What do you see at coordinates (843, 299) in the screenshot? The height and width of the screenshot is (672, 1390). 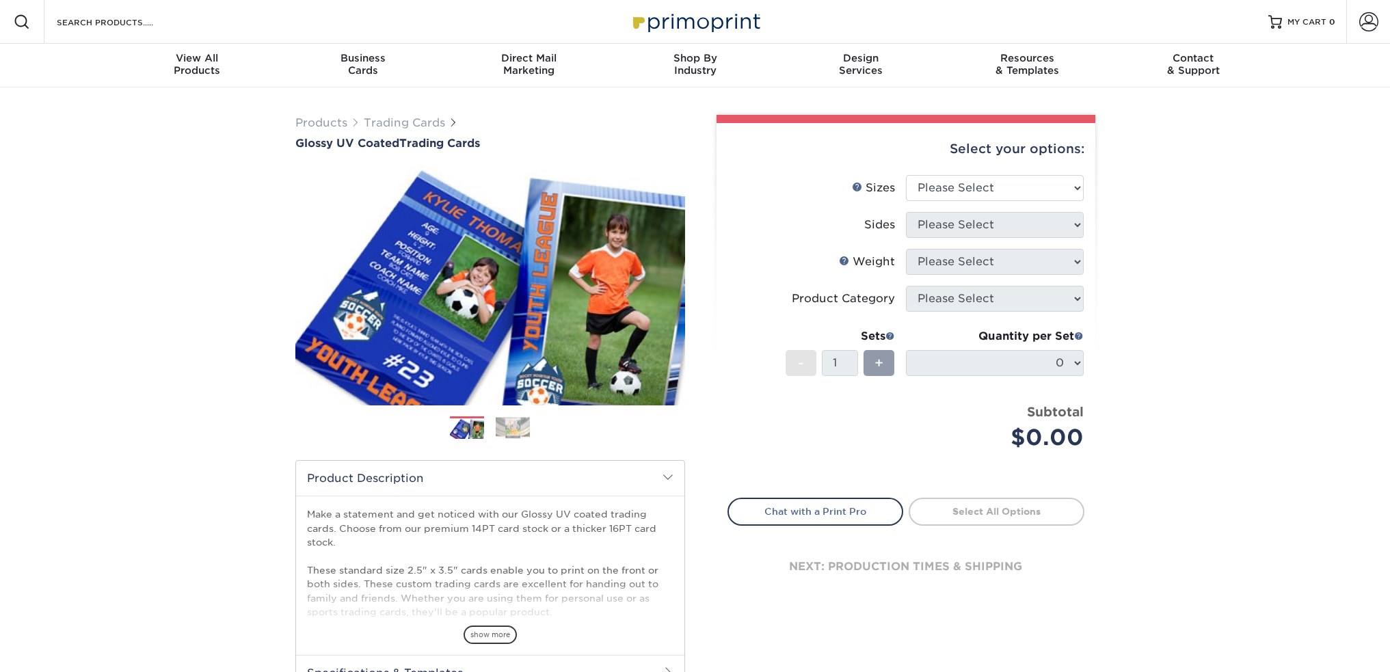 I see `div: Product Category` at bounding box center [843, 299].